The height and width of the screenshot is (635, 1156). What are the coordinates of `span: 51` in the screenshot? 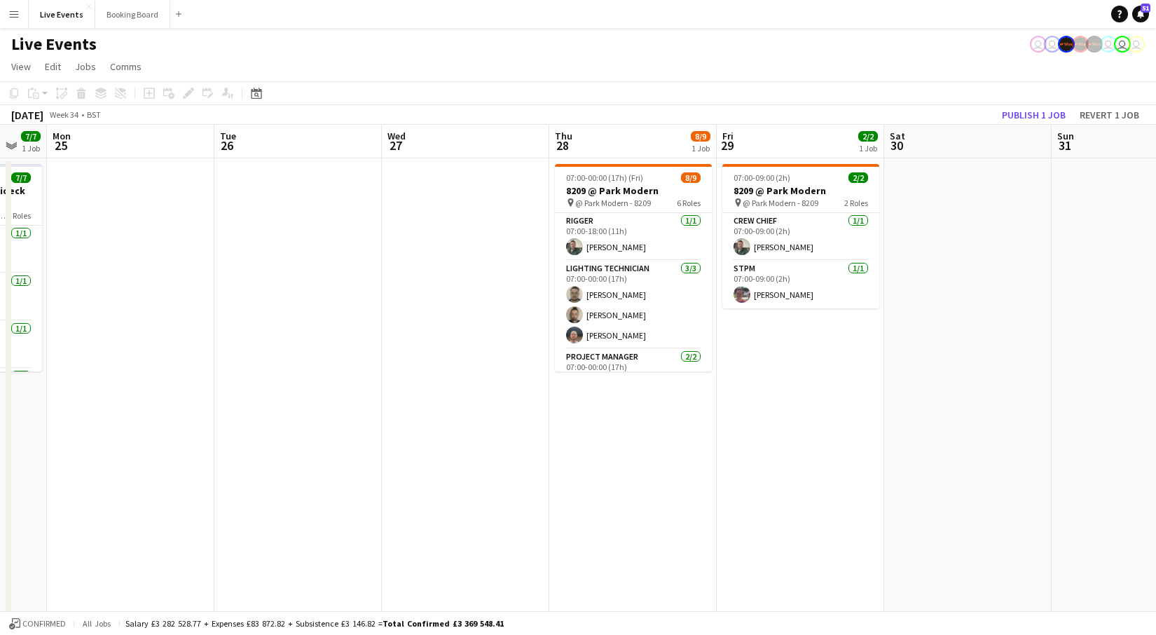 It's located at (1146, 8).